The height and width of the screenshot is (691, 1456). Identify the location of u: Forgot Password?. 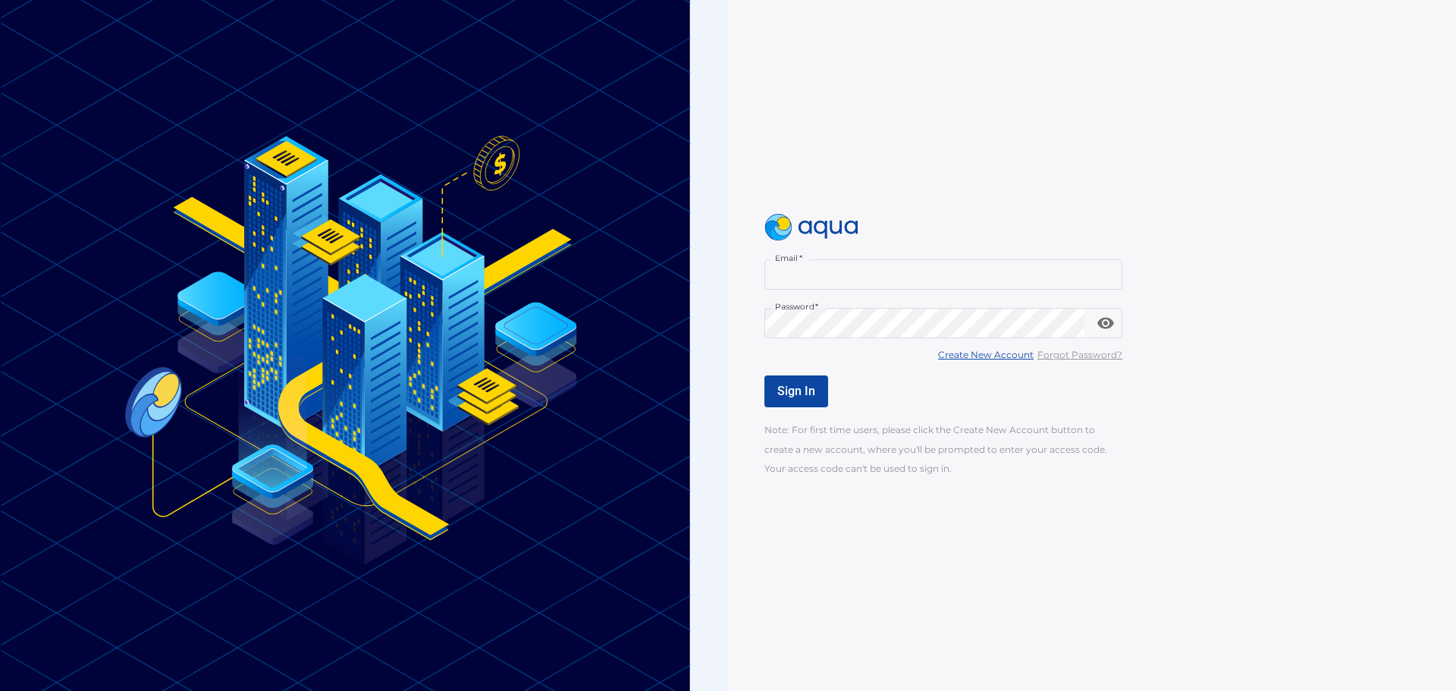
(1080, 354).